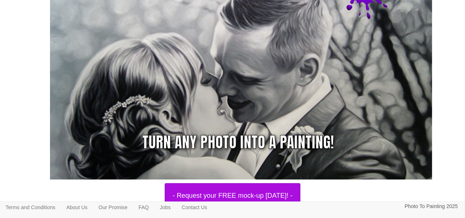  I want to click on a: FAQ, so click(144, 207).